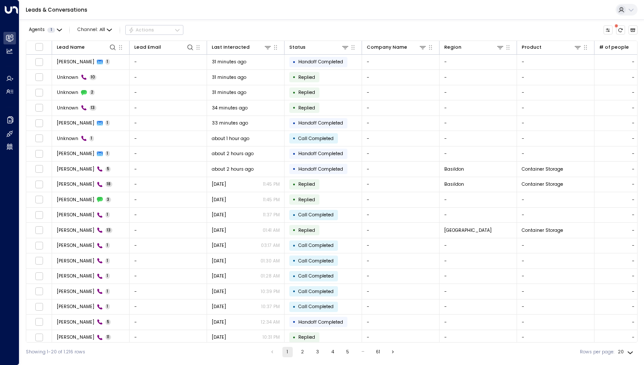 Image resolution: width=644 pixels, height=365 pixels. Describe the element at coordinates (454, 169) in the screenshot. I see `span: Basildon` at that location.